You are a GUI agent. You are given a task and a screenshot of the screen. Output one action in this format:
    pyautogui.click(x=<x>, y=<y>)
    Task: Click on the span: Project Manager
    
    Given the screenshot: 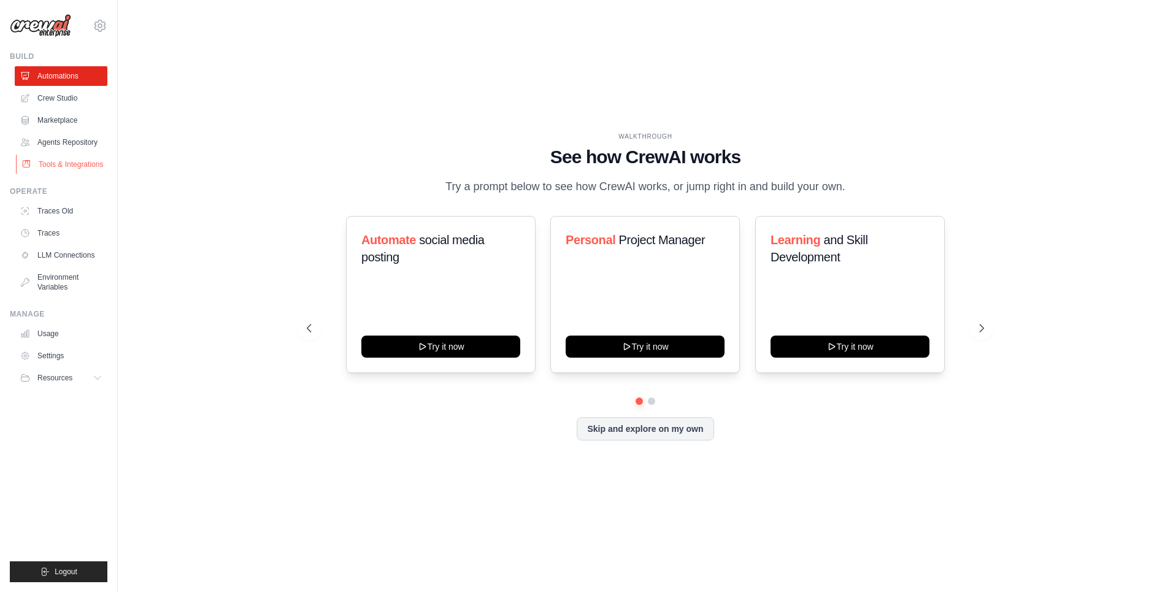 What is the action you would take?
    pyautogui.click(x=662, y=240)
    